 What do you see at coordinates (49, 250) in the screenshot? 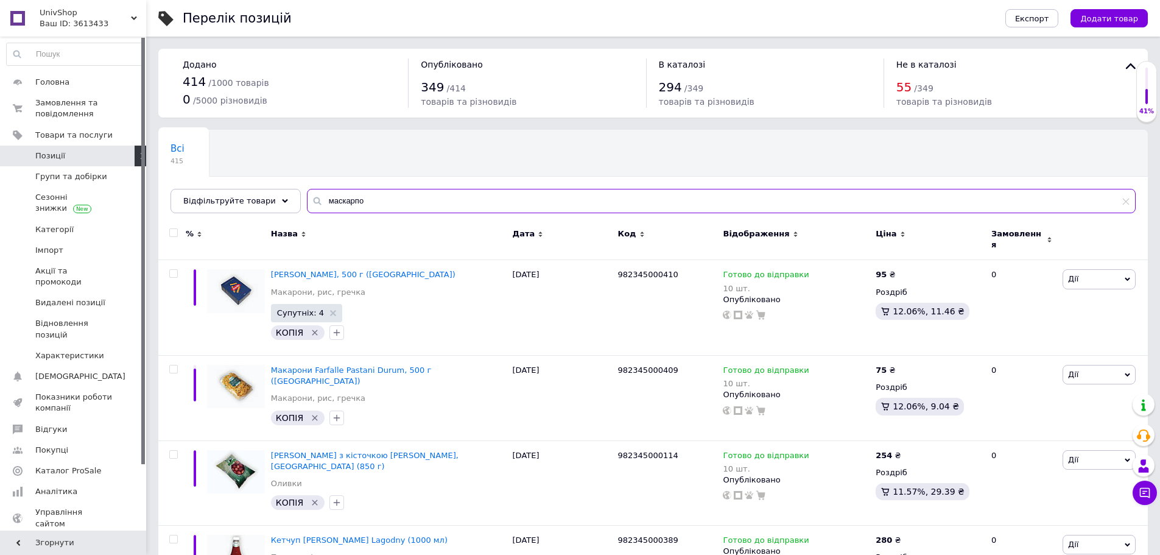
I see `span: Імпорт` at bounding box center [49, 250].